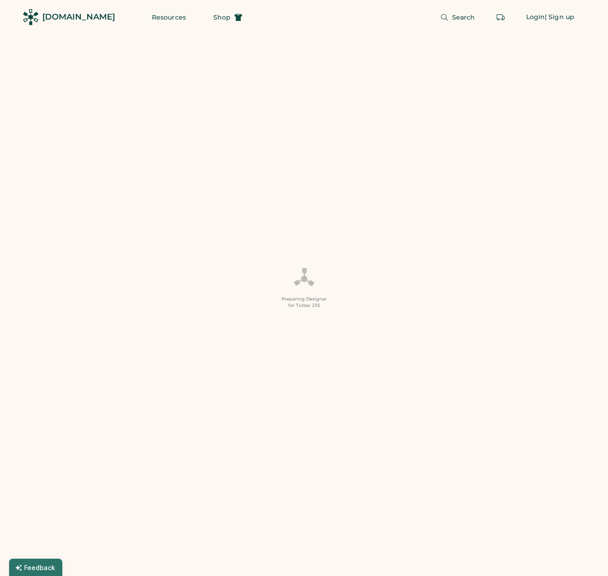 Image resolution: width=608 pixels, height=576 pixels. What do you see at coordinates (501, 17) in the screenshot?
I see `button: Retrieve an order` at bounding box center [501, 17].